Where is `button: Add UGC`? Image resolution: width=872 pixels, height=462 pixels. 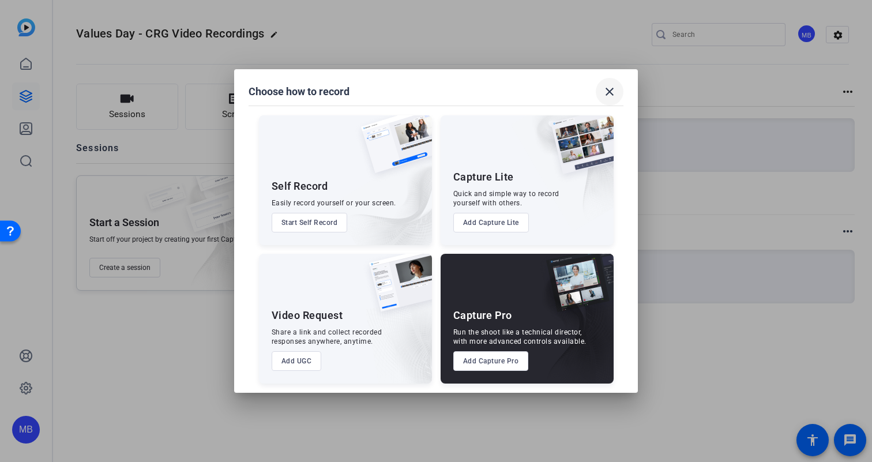
button: Add UGC is located at coordinates (297, 361).